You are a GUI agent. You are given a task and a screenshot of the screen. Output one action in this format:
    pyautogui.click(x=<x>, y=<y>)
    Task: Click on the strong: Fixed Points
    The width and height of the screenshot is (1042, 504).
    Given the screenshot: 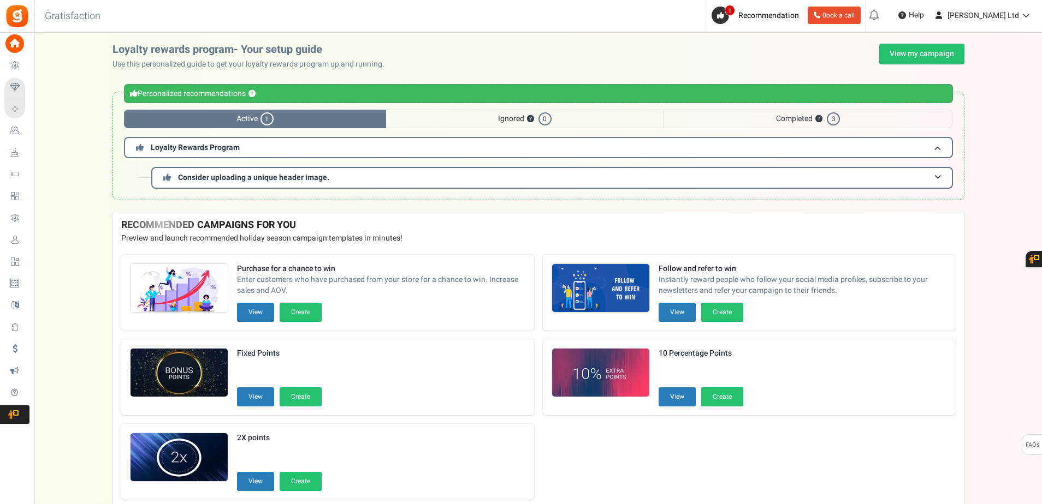 What is the action you would take?
    pyautogui.click(x=279, y=354)
    